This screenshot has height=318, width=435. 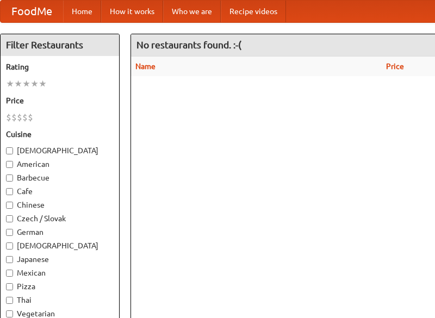 I want to click on label: Czech / Slovak, so click(x=60, y=219).